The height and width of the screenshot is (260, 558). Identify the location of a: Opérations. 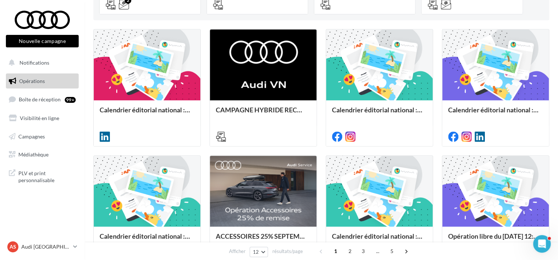
(42, 81).